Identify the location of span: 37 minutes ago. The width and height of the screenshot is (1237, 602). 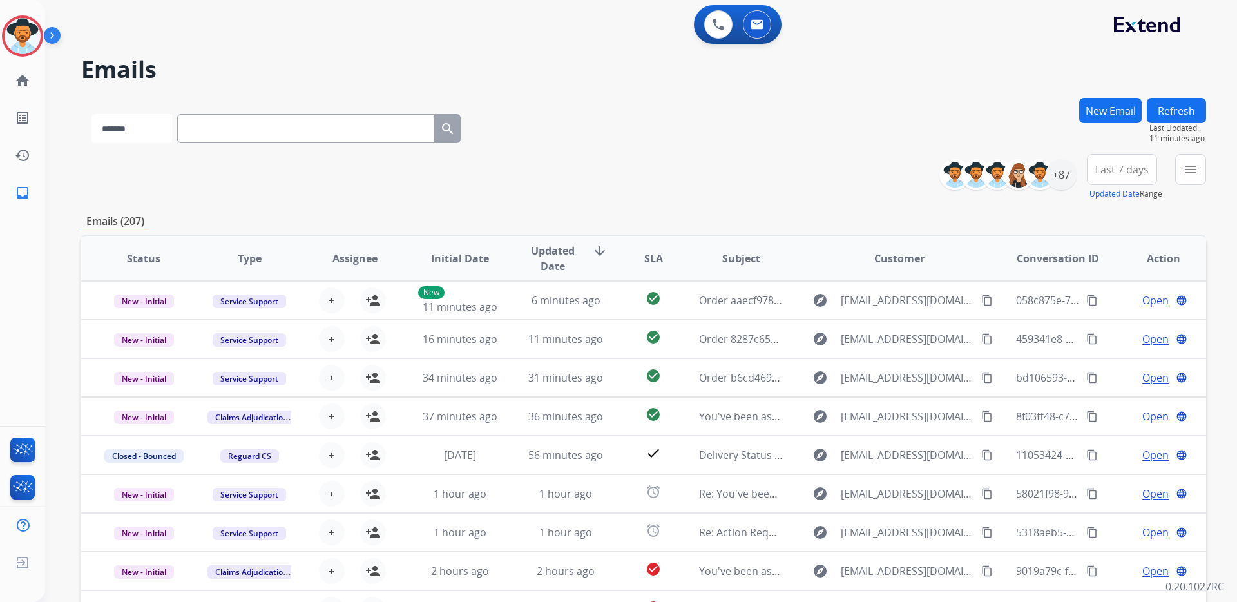
(460, 416).